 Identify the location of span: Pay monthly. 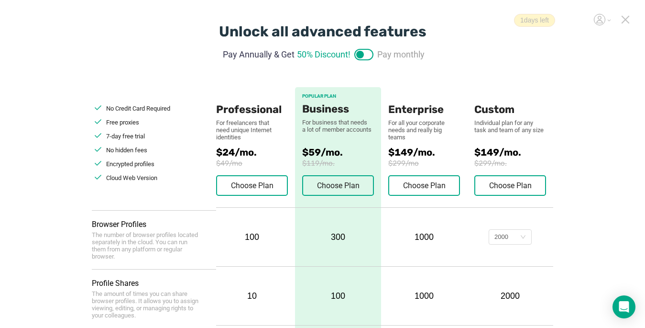
(401, 54).